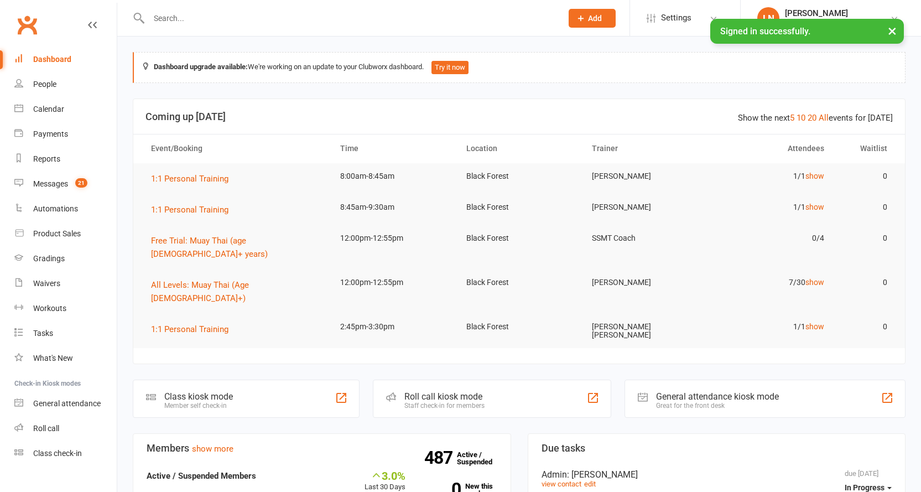 The image size is (921, 492). I want to click on div: Roll call kiosk mode, so click(444, 396).